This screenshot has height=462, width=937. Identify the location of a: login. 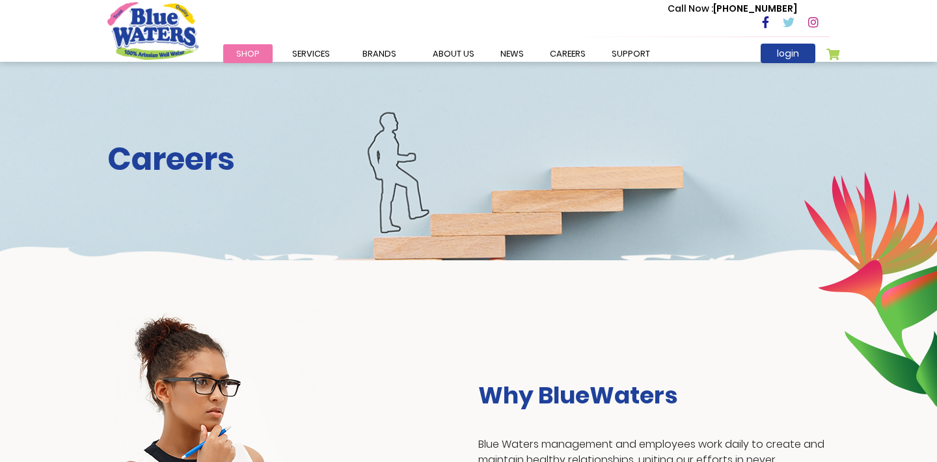
(788, 53).